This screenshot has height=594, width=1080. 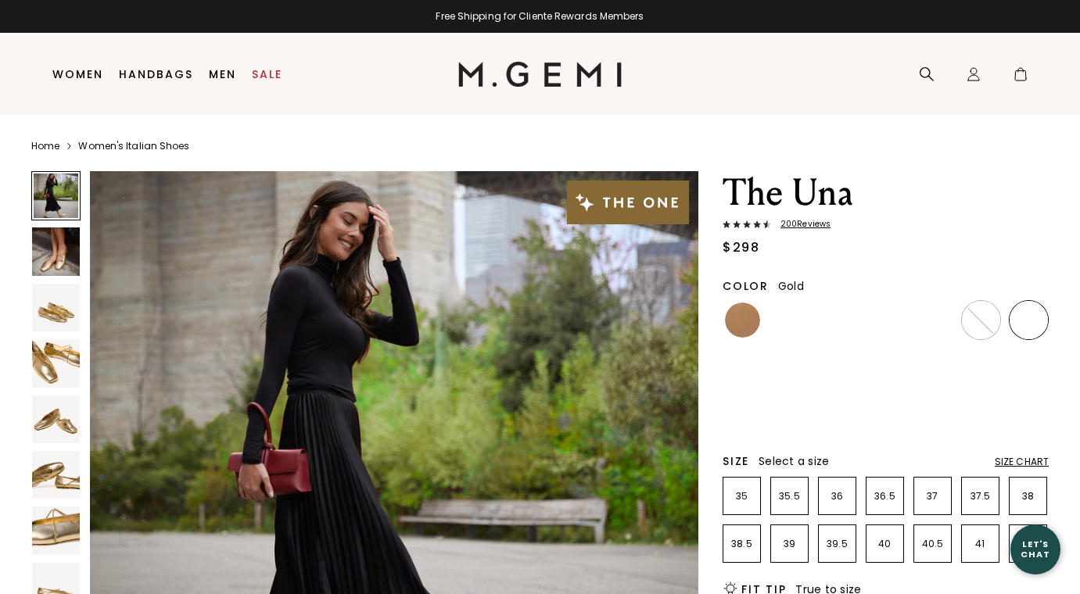 I want to click on a: 200Reviews, so click(x=885, y=226).